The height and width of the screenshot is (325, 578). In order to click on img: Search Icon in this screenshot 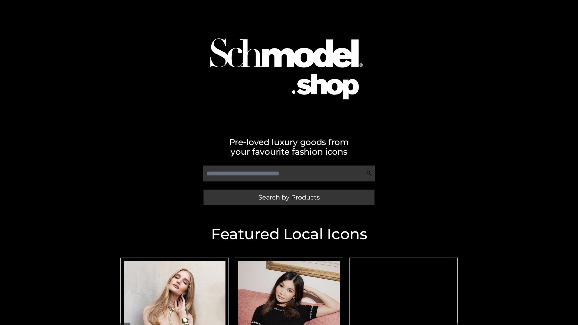, I will do `click(369, 174)`.